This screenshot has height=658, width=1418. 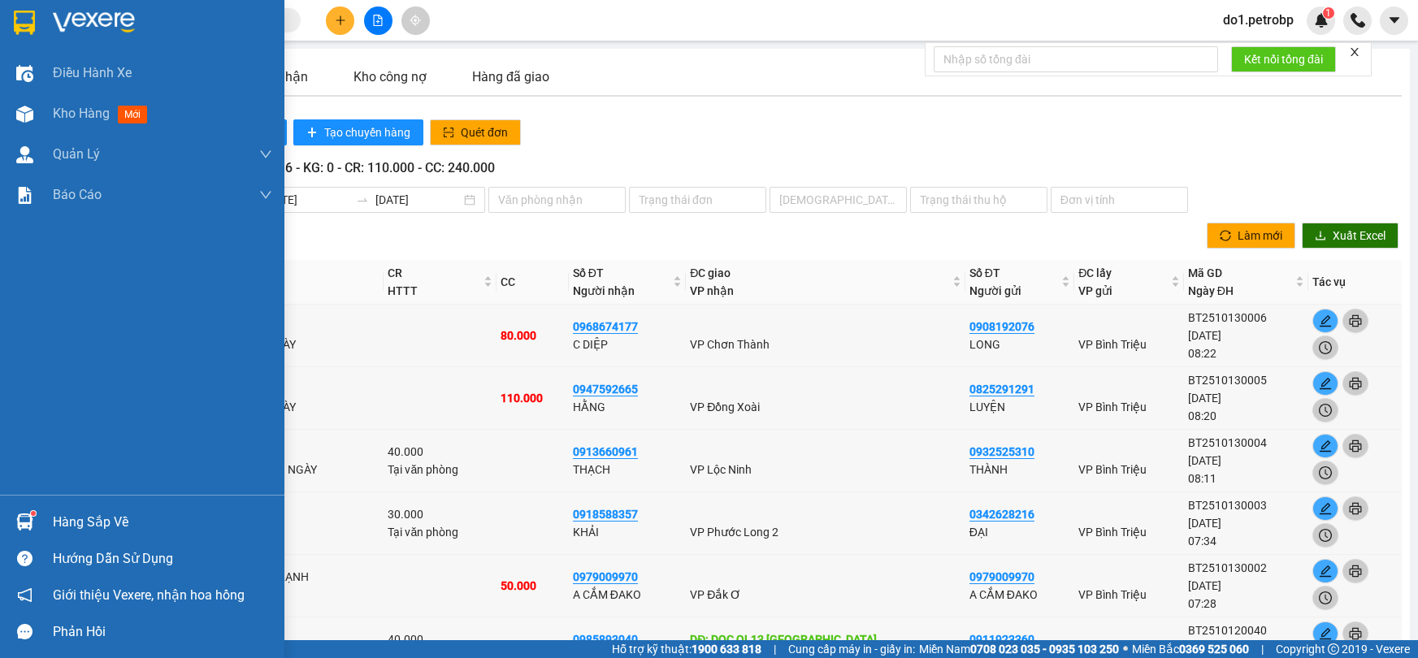 I want to click on span: HẰNG, so click(x=589, y=407).